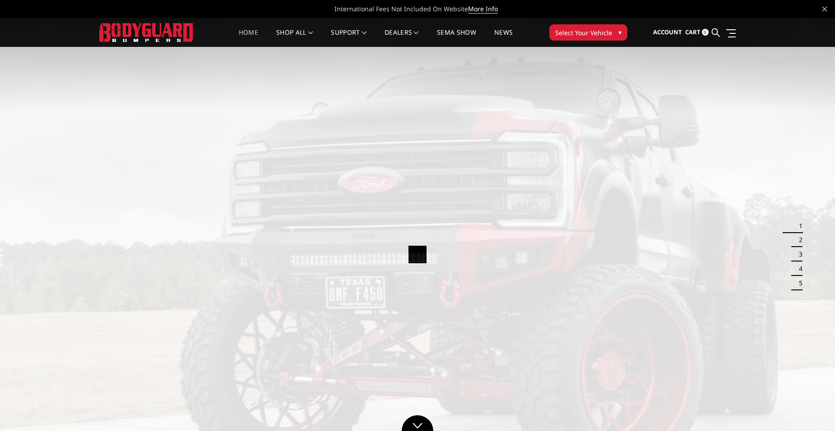 The height and width of the screenshot is (431, 835). I want to click on a: Account, so click(667, 32).